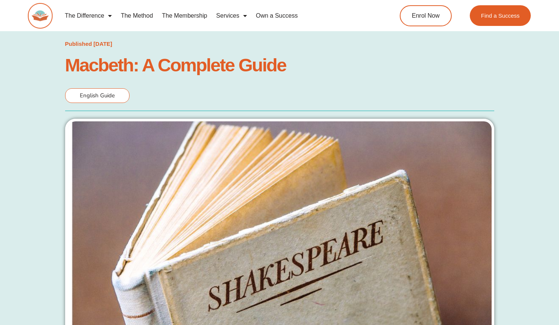 This screenshot has height=325, width=559. I want to click on a: The Membership, so click(184, 16).